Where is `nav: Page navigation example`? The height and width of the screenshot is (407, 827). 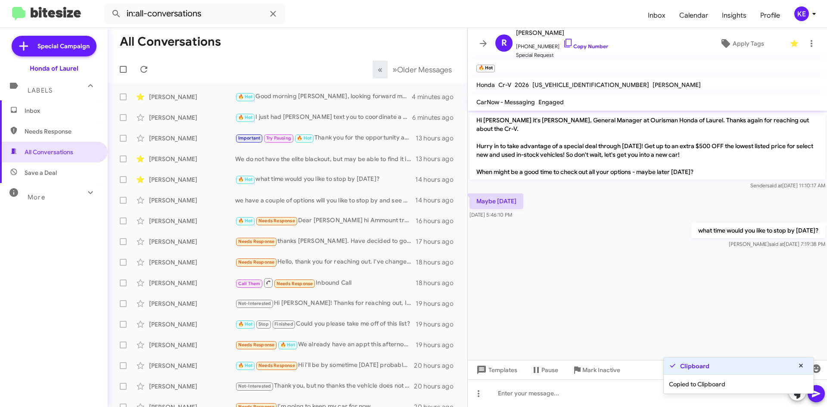
nav: Page navigation example is located at coordinates (415, 69).